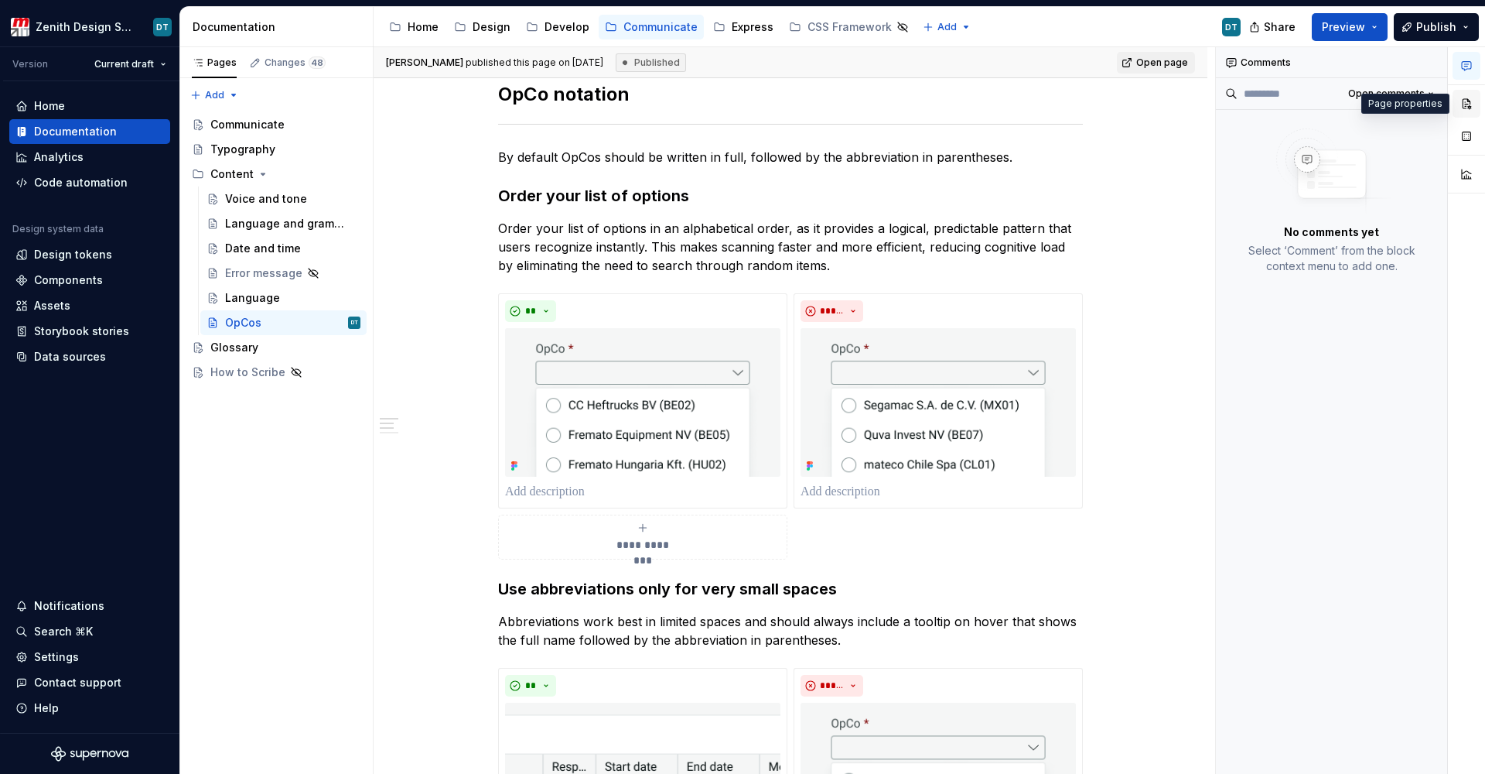 This screenshot has width=1485, height=774. What do you see at coordinates (482, 27) in the screenshot?
I see `a: Design` at bounding box center [482, 27].